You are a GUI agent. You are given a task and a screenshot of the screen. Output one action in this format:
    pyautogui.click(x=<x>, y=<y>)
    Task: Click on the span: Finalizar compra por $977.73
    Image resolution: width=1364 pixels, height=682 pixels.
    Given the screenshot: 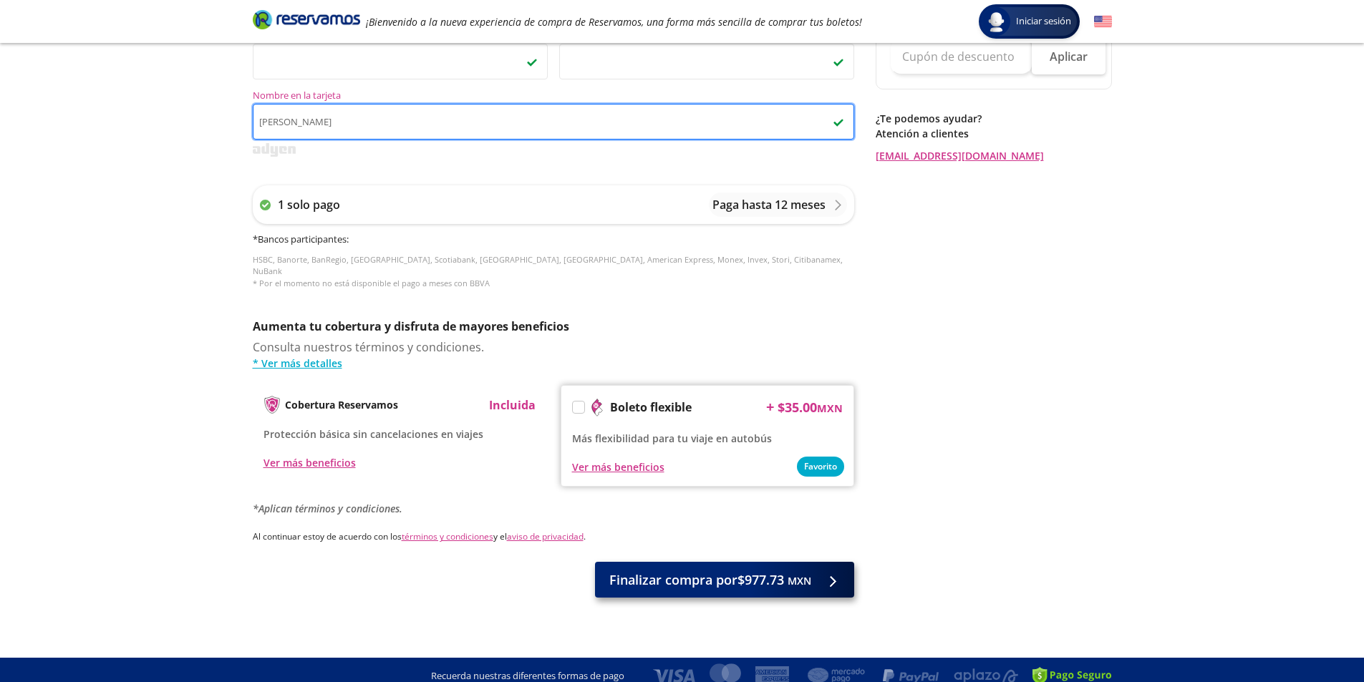 What is the action you would take?
    pyautogui.click(x=710, y=580)
    